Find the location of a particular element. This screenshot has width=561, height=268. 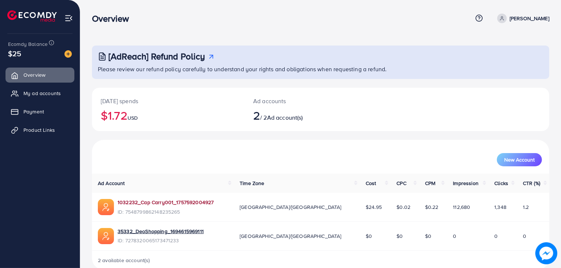

span: 1,348 is located at coordinates (501, 207).